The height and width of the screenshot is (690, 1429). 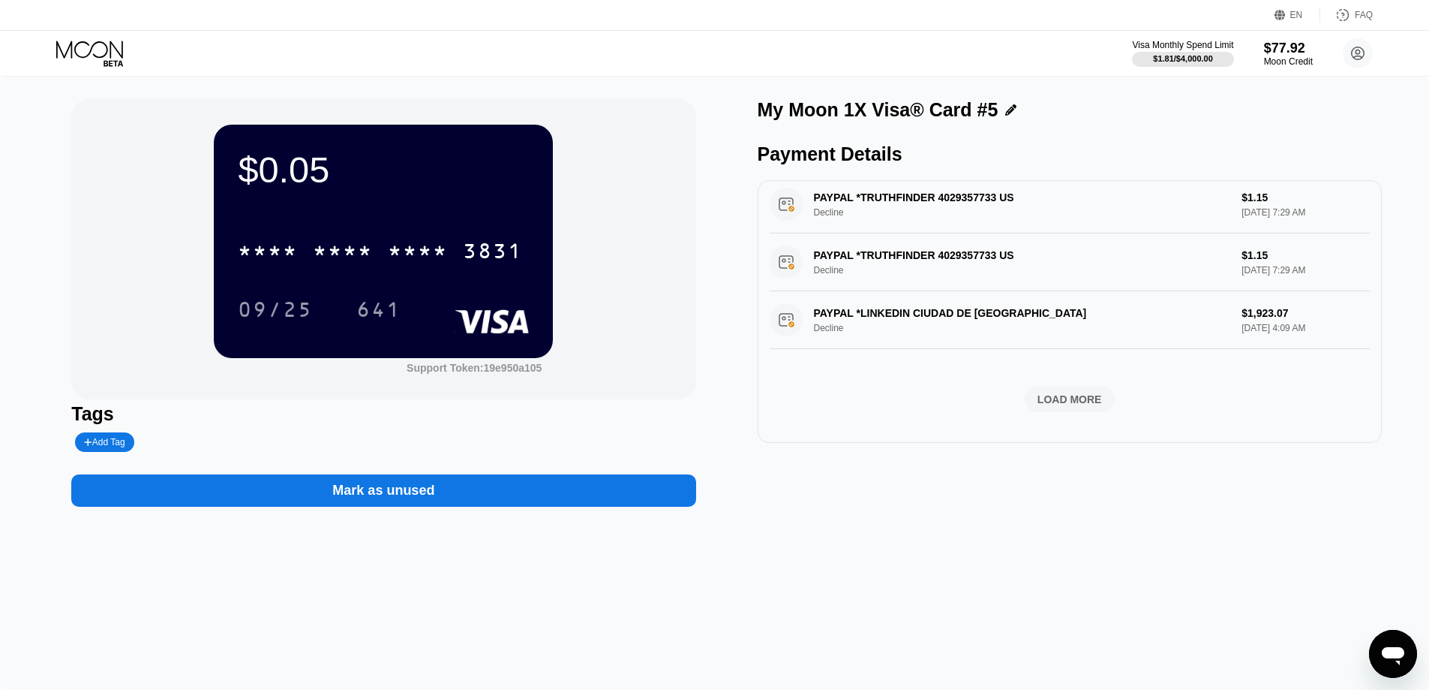 I want to click on div: $77.92Moon Credit, so click(x=1288, y=53).